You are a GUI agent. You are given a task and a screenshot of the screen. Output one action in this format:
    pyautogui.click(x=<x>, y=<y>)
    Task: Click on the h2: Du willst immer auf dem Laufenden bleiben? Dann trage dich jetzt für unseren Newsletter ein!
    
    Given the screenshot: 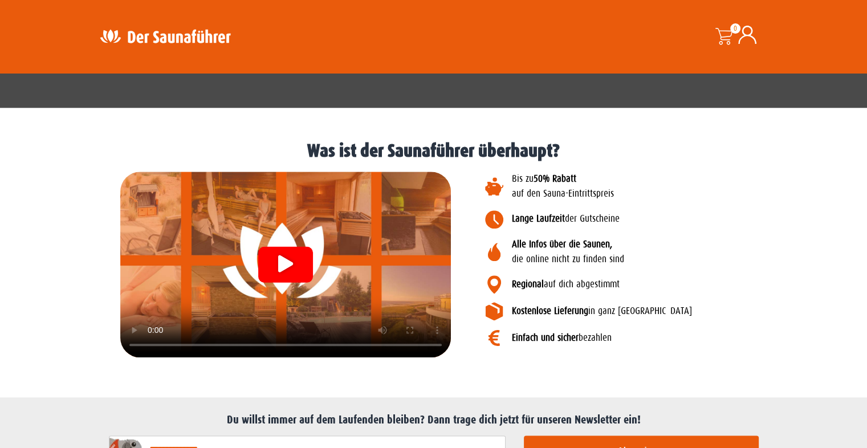 What is the action you would take?
    pyautogui.click(x=434, y=420)
    